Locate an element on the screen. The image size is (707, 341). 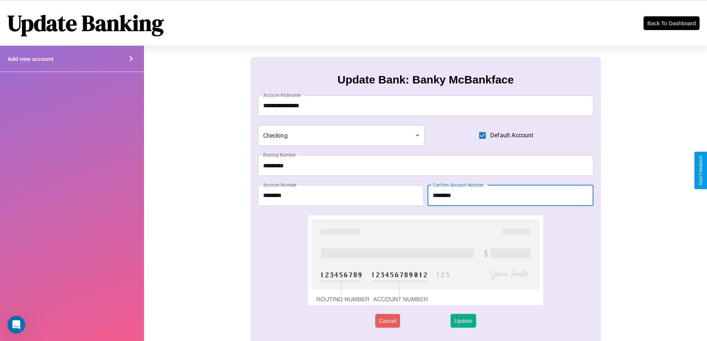
img: check is located at coordinates (425, 260).